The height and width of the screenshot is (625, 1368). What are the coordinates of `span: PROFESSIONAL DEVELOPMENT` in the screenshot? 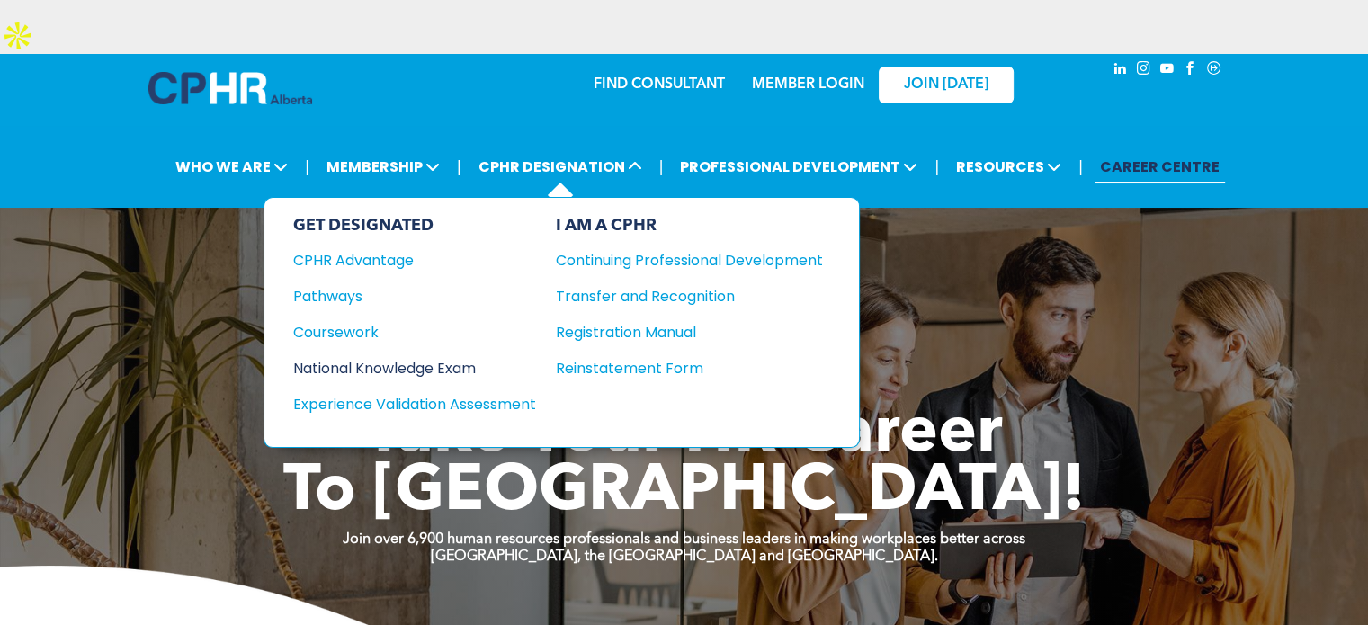 It's located at (799, 166).